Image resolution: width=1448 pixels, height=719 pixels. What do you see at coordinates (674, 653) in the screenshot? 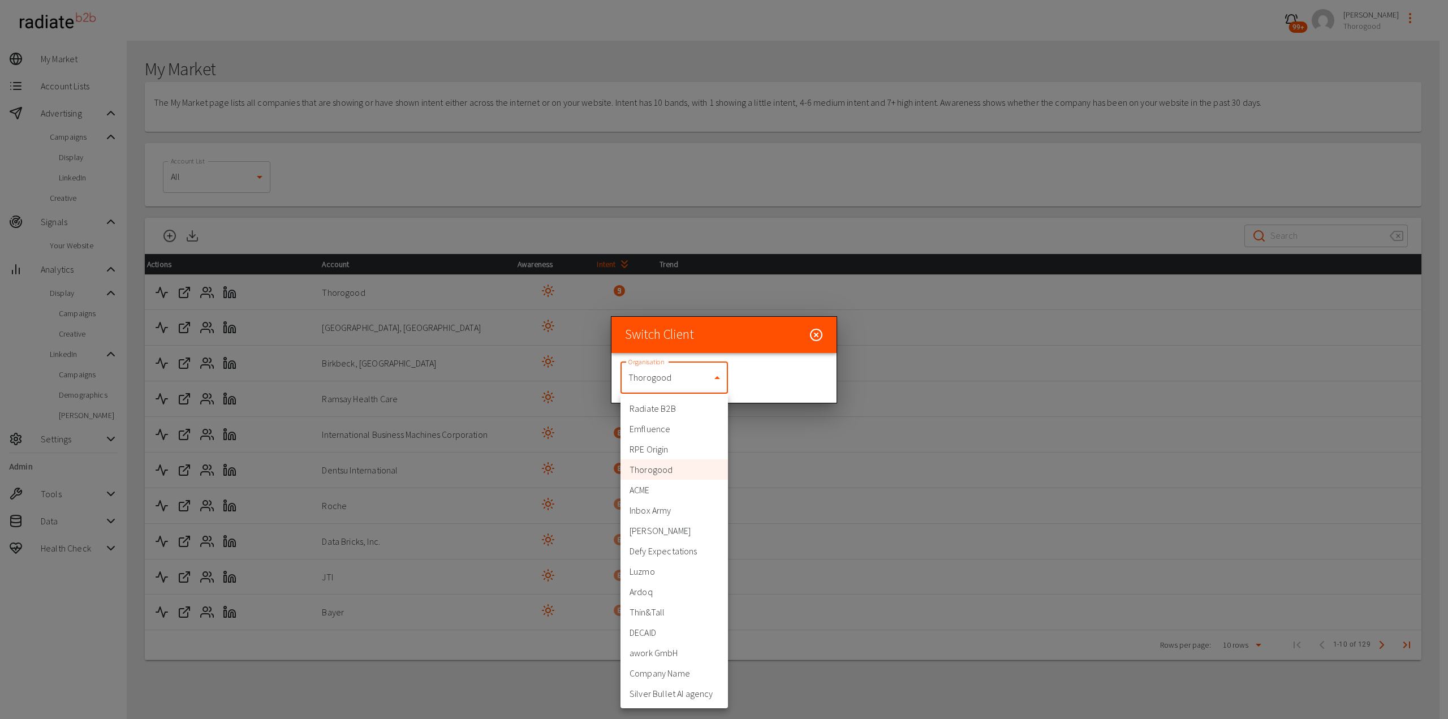
I see `li: awork GmbH` at bounding box center [674, 653].